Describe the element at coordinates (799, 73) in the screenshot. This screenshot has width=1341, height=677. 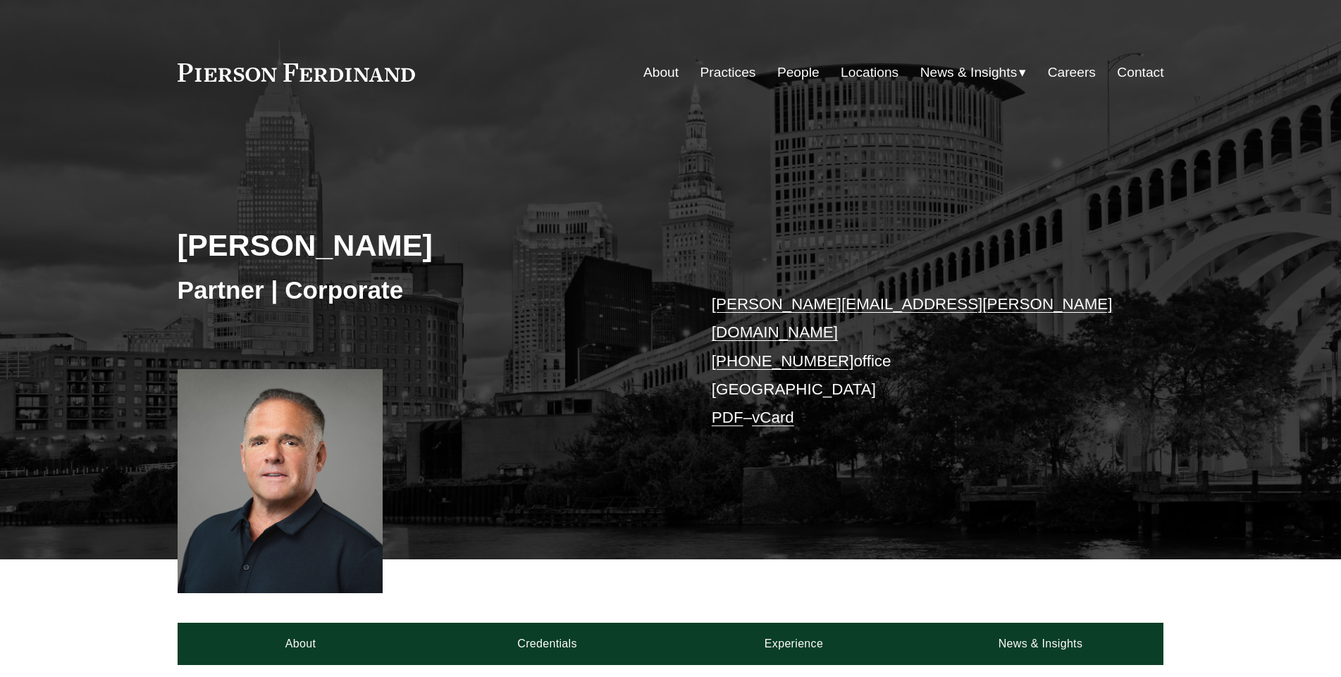
I see `a: People` at that location.